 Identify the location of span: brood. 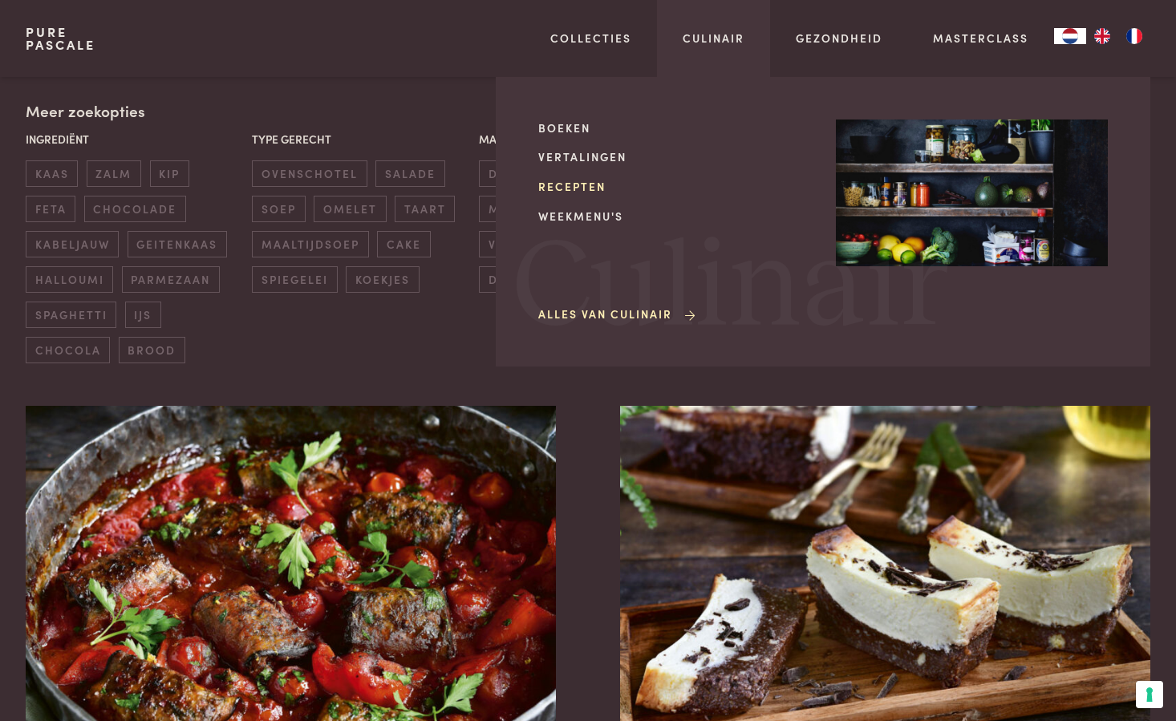
(152, 350).